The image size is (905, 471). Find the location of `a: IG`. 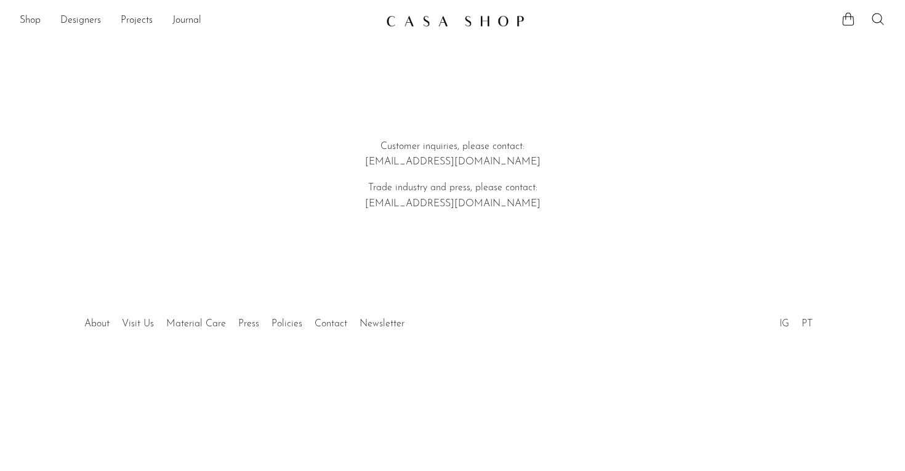

a: IG is located at coordinates (785, 324).